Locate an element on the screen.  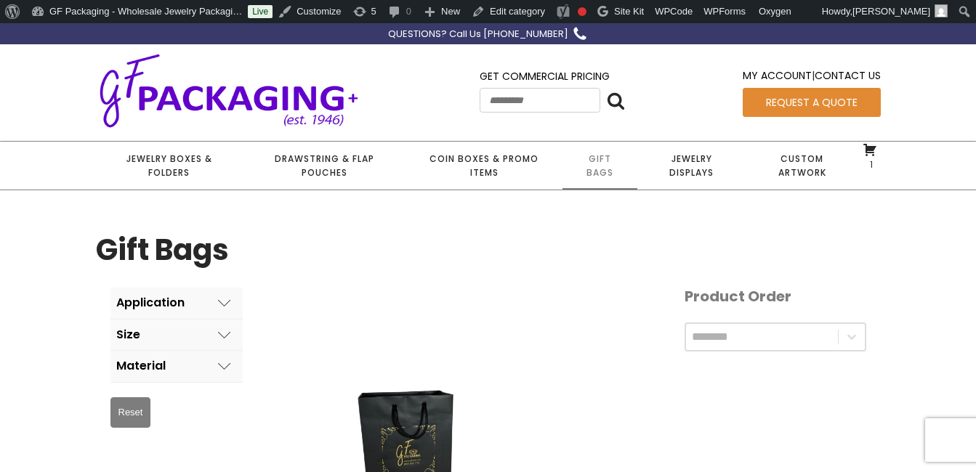
div: Focus keyphrase not set is located at coordinates (582, 12).